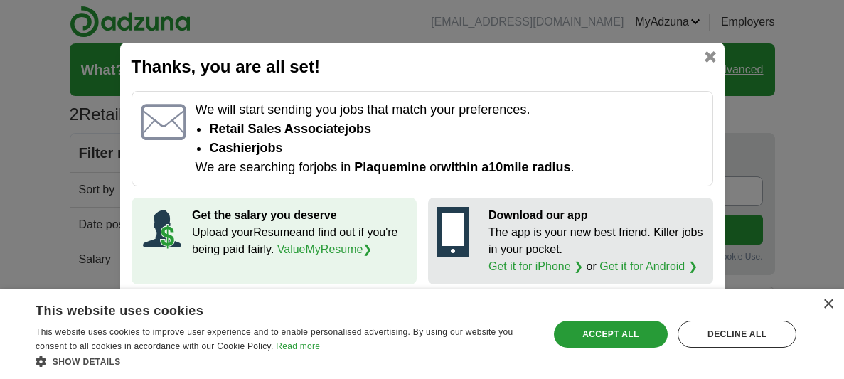 This screenshot has height=379, width=844. I want to click on a: Read more, opens a new window, so click(298, 346).